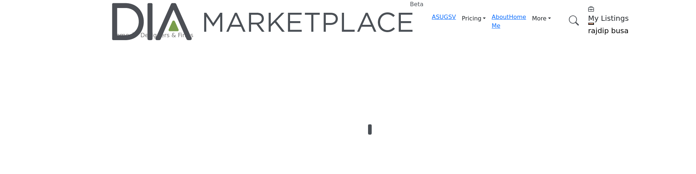  I want to click on a: About Me, so click(500, 21).